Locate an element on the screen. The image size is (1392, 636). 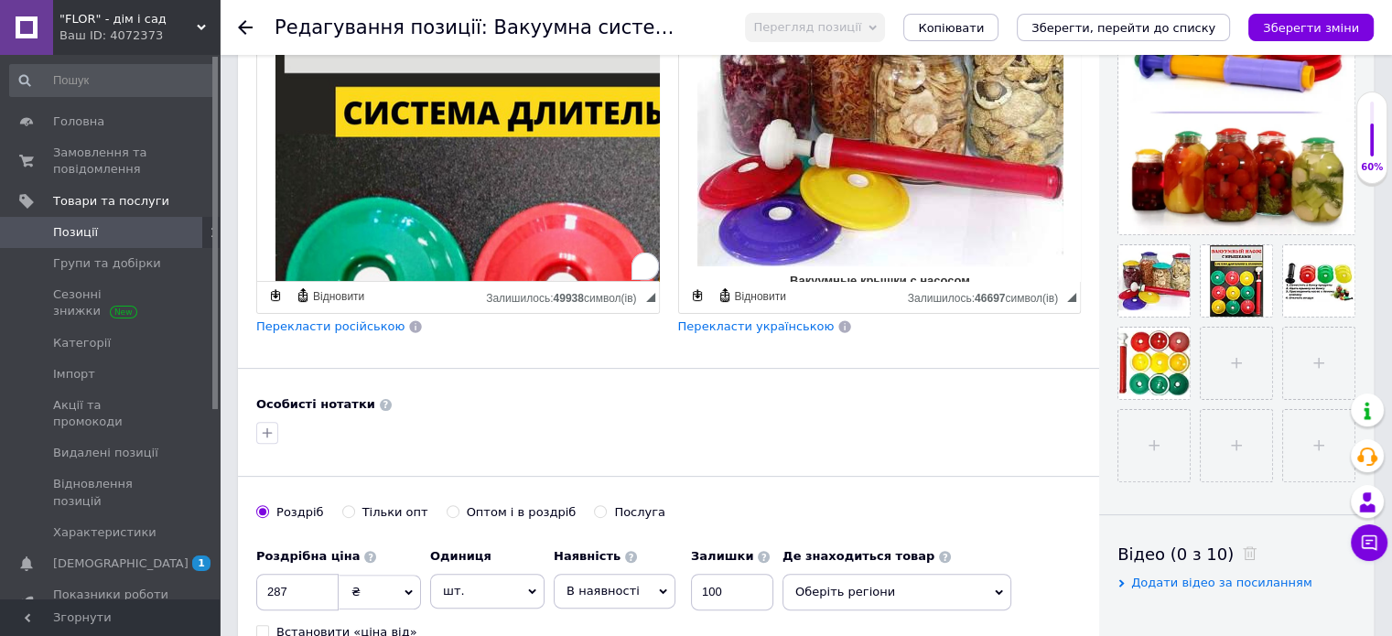
div: Послуга is located at coordinates (640, 512).